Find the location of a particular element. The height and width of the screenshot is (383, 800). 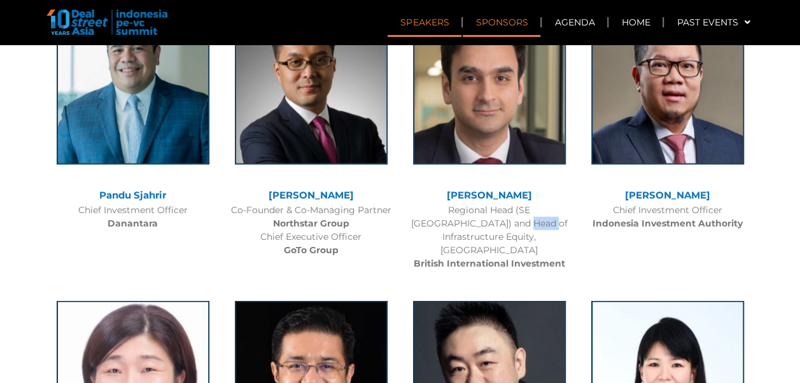

a: Sponsors is located at coordinates (502, 22).